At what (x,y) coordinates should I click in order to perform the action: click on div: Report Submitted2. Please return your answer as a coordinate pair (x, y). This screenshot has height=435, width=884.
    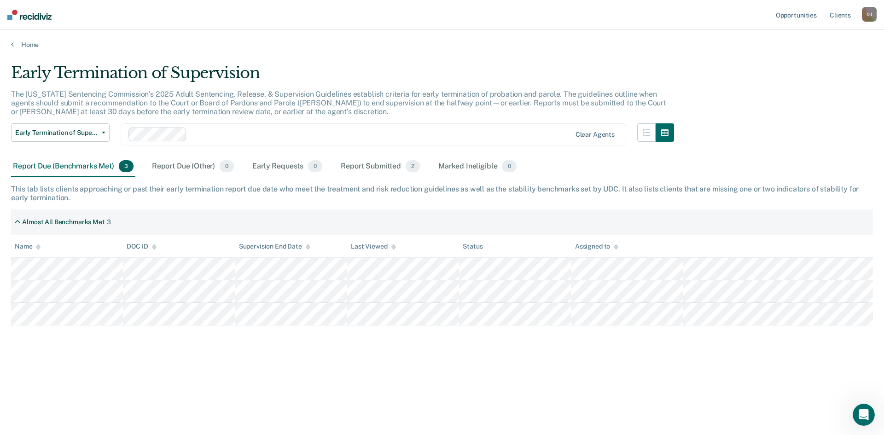
    Looking at the image, I should click on (380, 167).